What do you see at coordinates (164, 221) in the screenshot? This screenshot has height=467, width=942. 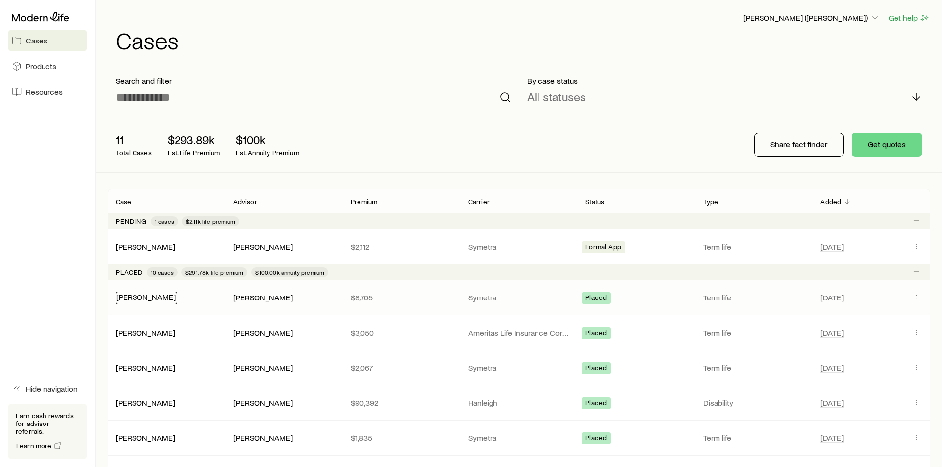 I see `span: 1 cases` at bounding box center [164, 221].